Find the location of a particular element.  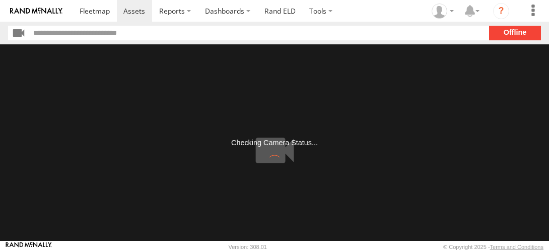

img: rand-logo.svg is located at coordinates (36, 11).